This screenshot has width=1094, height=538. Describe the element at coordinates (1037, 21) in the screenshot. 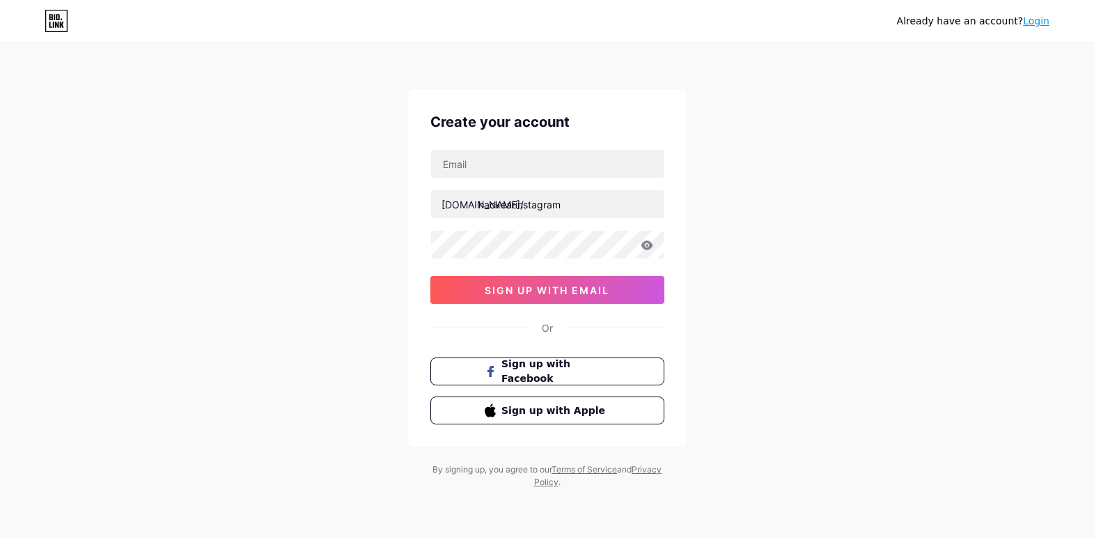

I see `a: Login` at that location.